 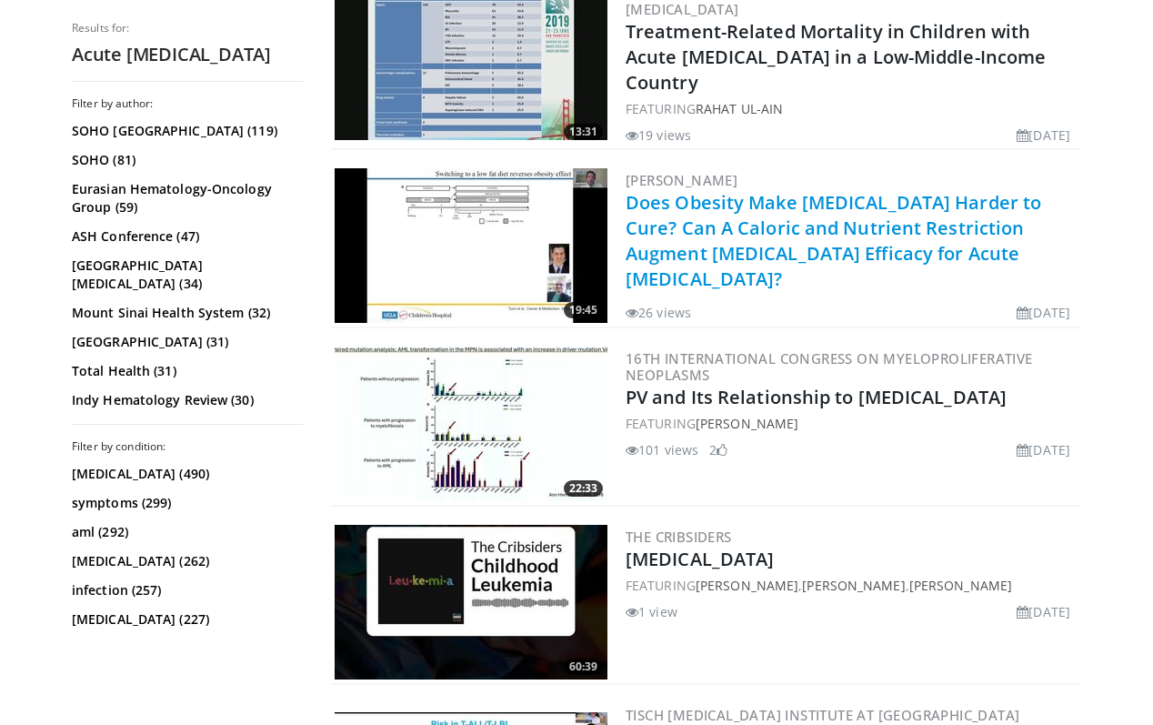 What do you see at coordinates (851, 585) in the screenshot?
I see `div: FEATURING , ,` at bounding box center [851, 585].